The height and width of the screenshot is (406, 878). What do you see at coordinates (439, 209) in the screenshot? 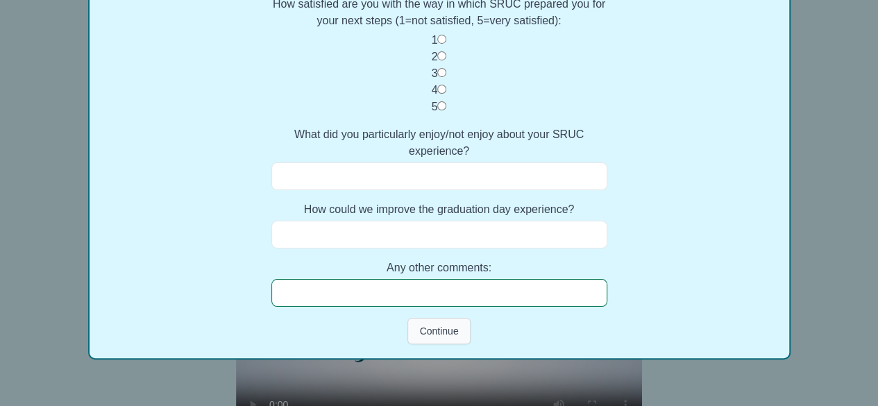
I see `label: How could we improve the graduation day experience?` at bounding box center [439, 209].